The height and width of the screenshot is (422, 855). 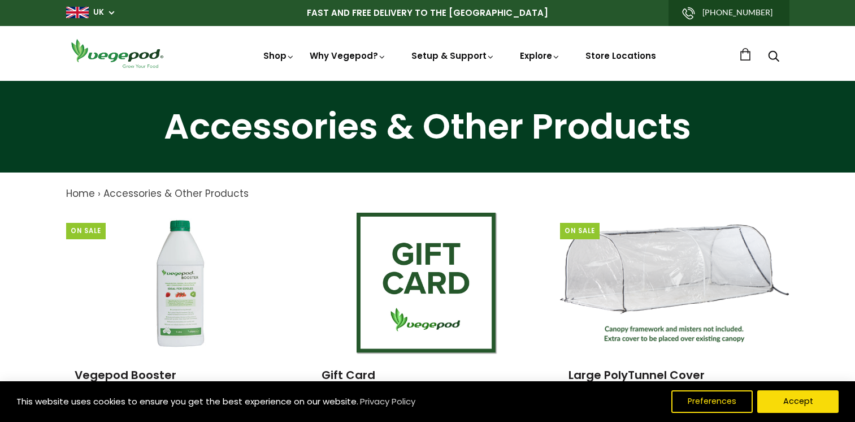 I want to click on a: Shop, so click(x=279, y=55).